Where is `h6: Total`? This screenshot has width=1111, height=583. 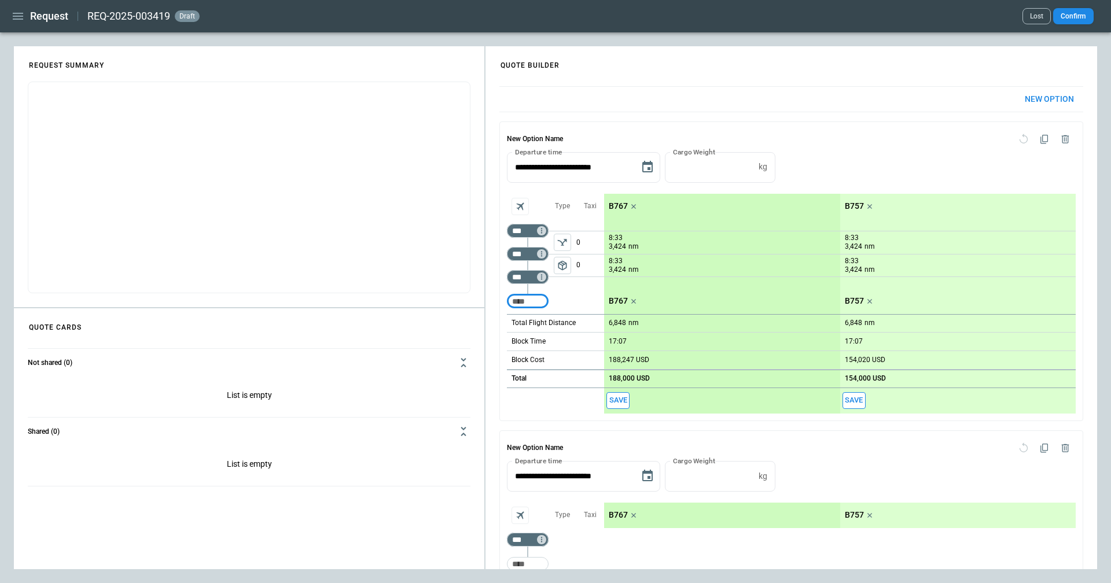
h6: Total is located at coordinates (519, 378).